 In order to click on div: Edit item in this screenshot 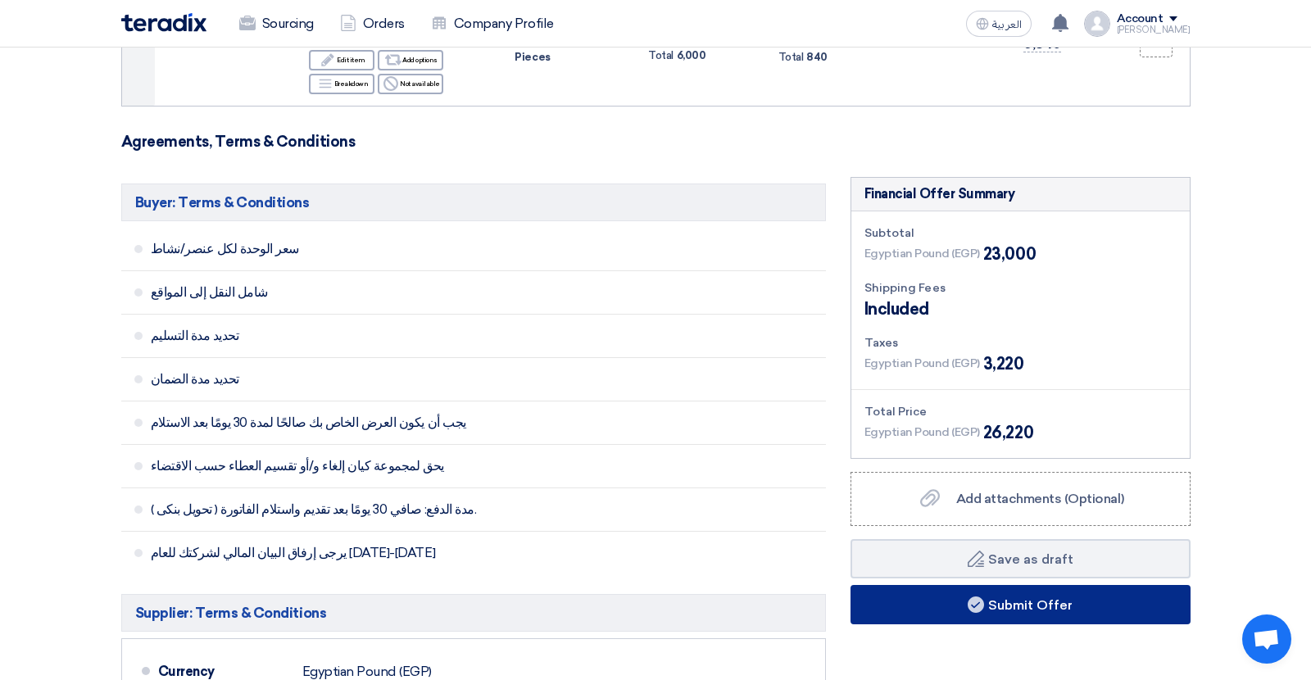, I will do `click(342, 60)`.